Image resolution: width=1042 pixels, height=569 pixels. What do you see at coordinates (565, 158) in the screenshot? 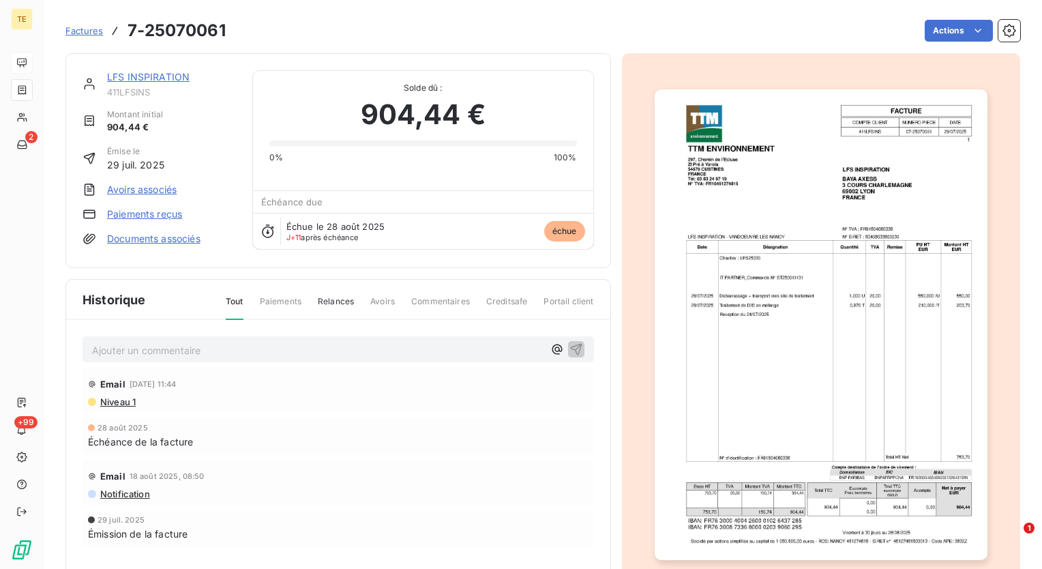
I see `span: 100%` at bounding box center [565, 158].